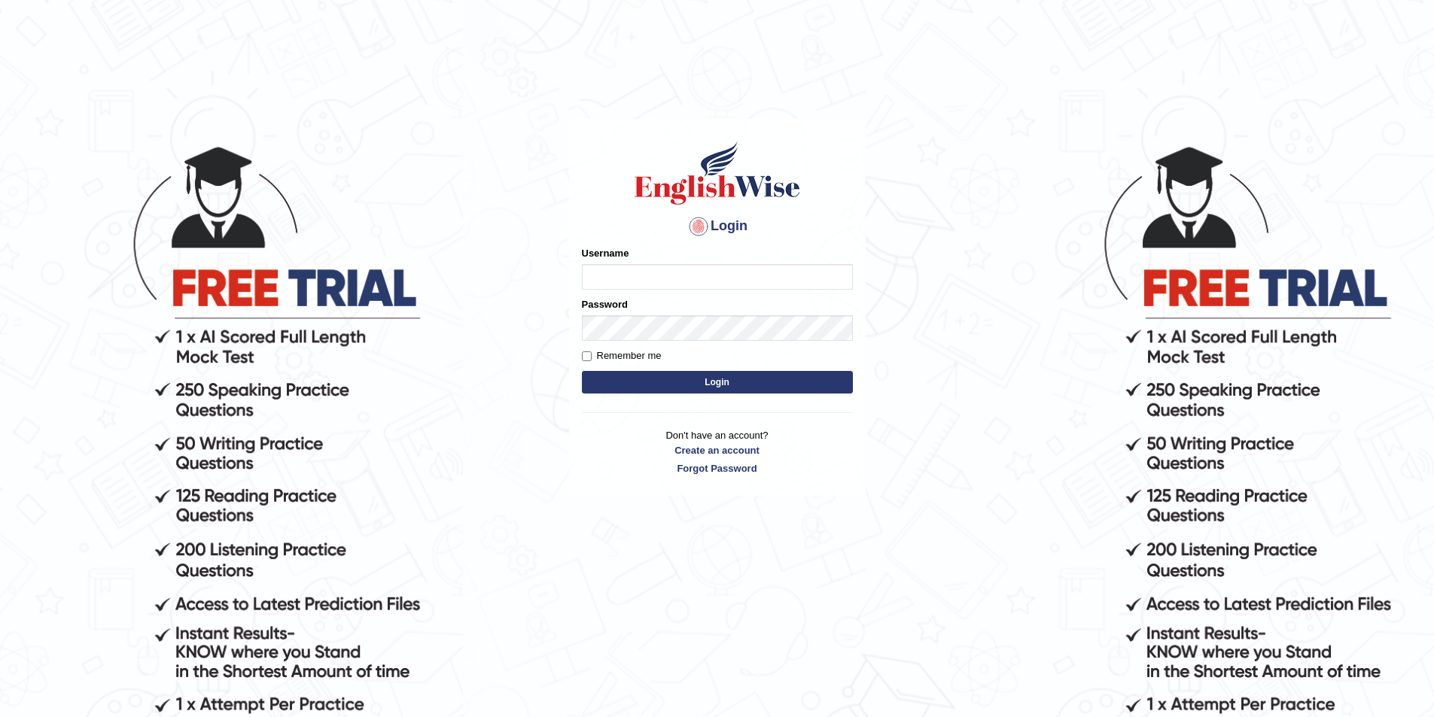 The height and width of the screenshot is (717, 1434). Describe the element at coordinates (717, 468) in the screenshot. I see `a: Forgot Password` at that location.